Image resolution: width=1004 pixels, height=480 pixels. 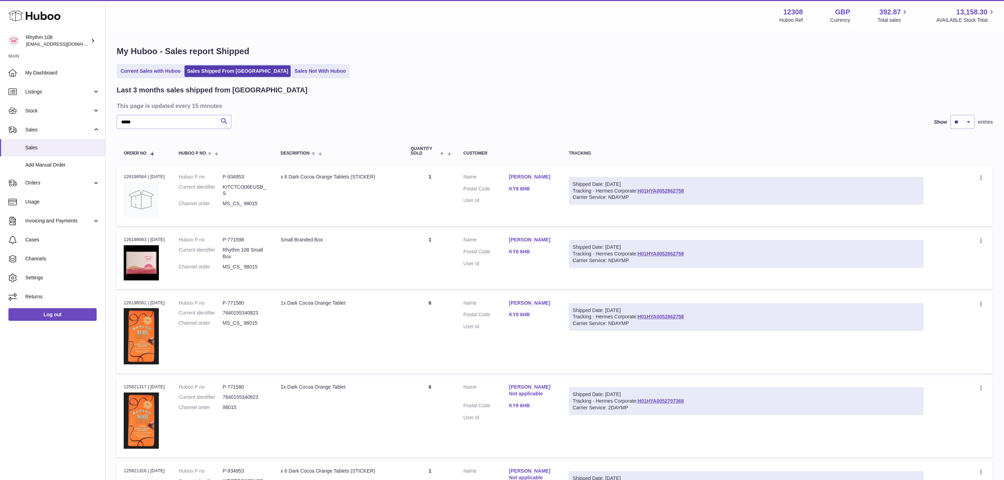 I want to click on span: Stock, so click(x=59, y=111).